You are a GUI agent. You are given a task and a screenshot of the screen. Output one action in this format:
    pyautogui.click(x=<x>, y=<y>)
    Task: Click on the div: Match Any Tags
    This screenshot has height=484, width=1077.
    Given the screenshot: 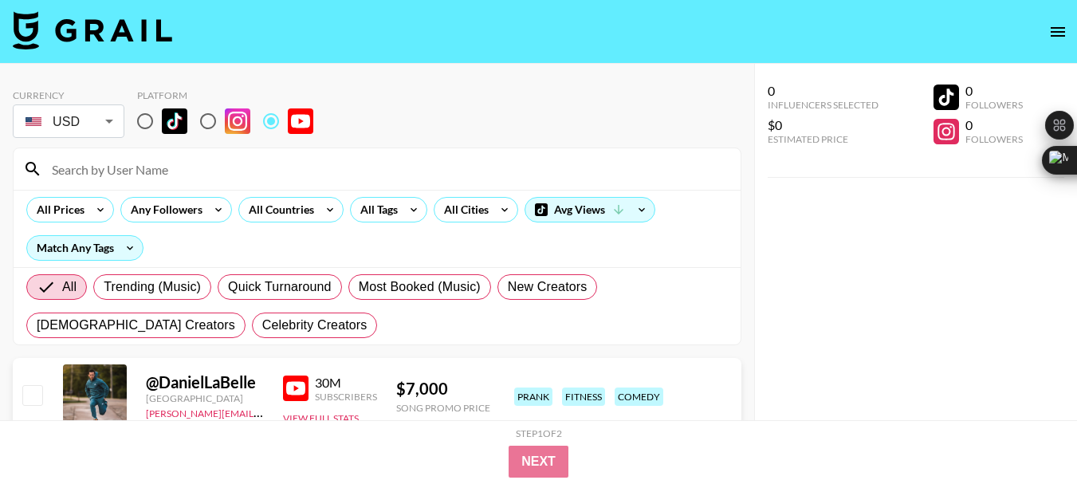 What is the action you would take?
    pyautogui.click(x=85, y=248)
    